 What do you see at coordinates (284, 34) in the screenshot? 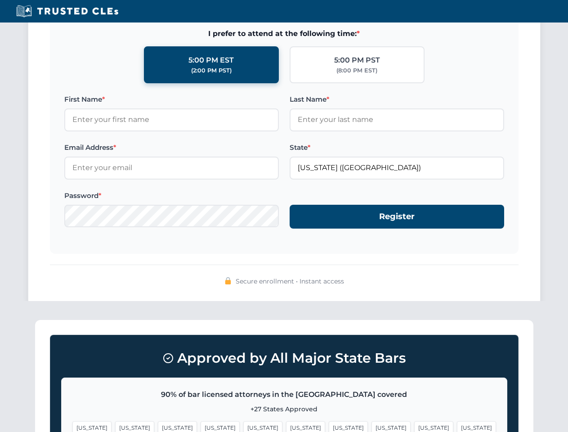
I see `span: I prefer to attend at the following time:` at bounding box center [284, 34].